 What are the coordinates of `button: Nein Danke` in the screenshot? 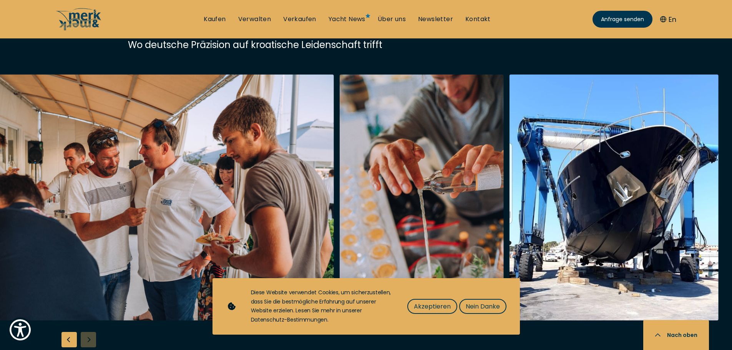 It's located at (482, 306).